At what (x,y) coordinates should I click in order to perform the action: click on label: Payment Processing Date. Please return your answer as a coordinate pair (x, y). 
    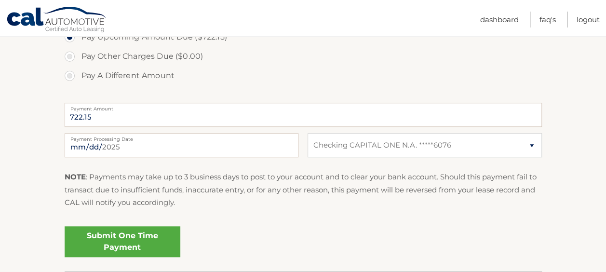
    Looking at the image, I should click on (181, 137).